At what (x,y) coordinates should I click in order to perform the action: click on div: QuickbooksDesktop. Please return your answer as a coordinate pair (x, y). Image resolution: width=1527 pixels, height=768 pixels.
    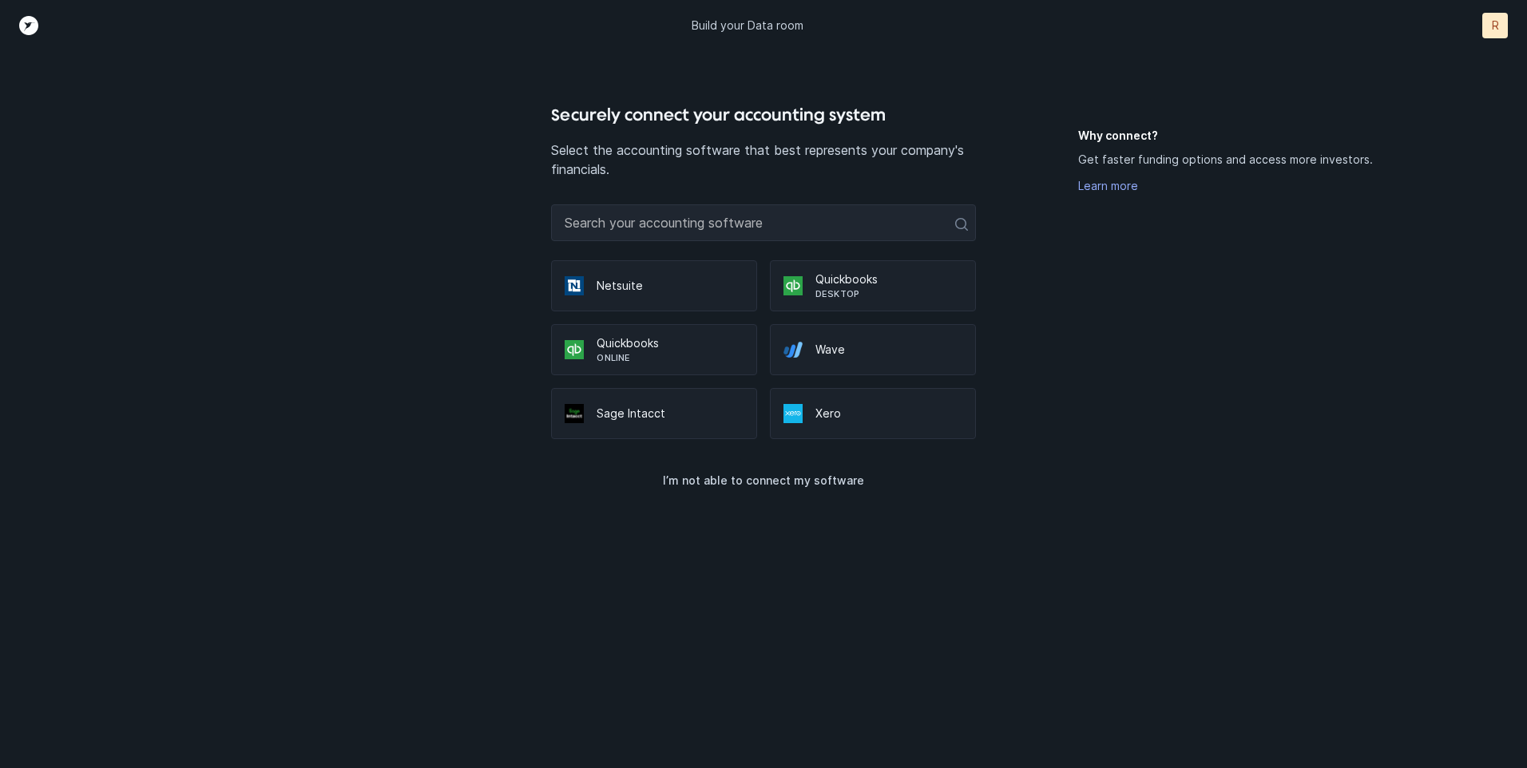
    Looking at the image, I should click on (873, 286).